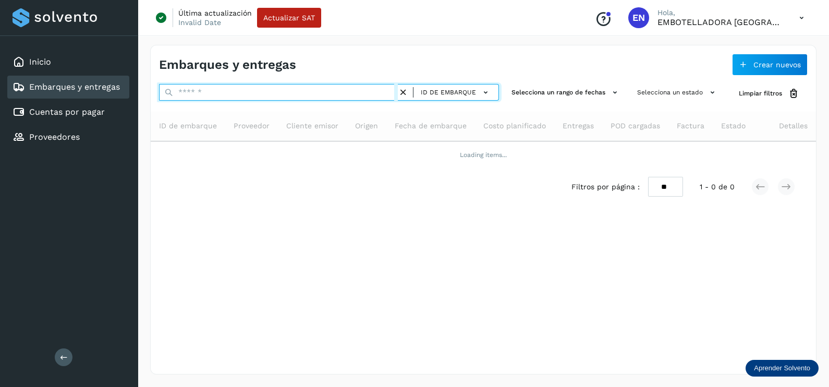  I want to click on td: Loading items..., so click(483, 155).